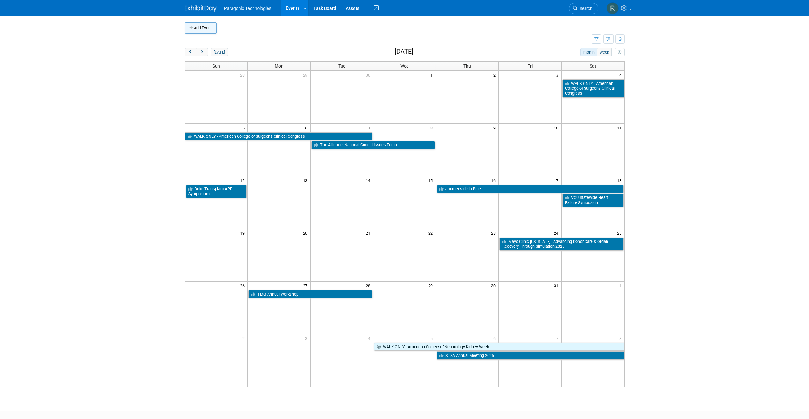 The height and width of the screenshot is (419, 809). I want to click on span: Thu, so click(467, 66).